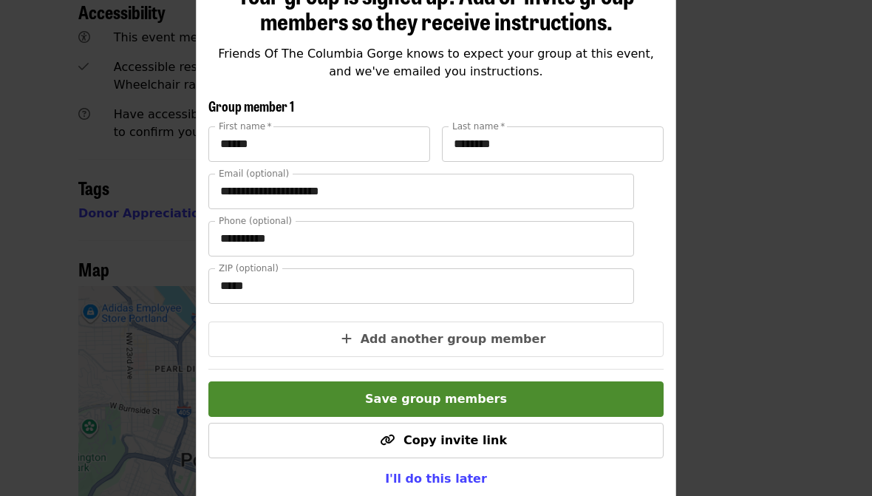 This screenshot has width=872, height=496. I want to click on span: Save group members, so click(436, 399).